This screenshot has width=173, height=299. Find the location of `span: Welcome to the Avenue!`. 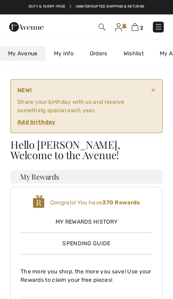

span: Welcome to the Avenue! is located at coordinates (65, 155).